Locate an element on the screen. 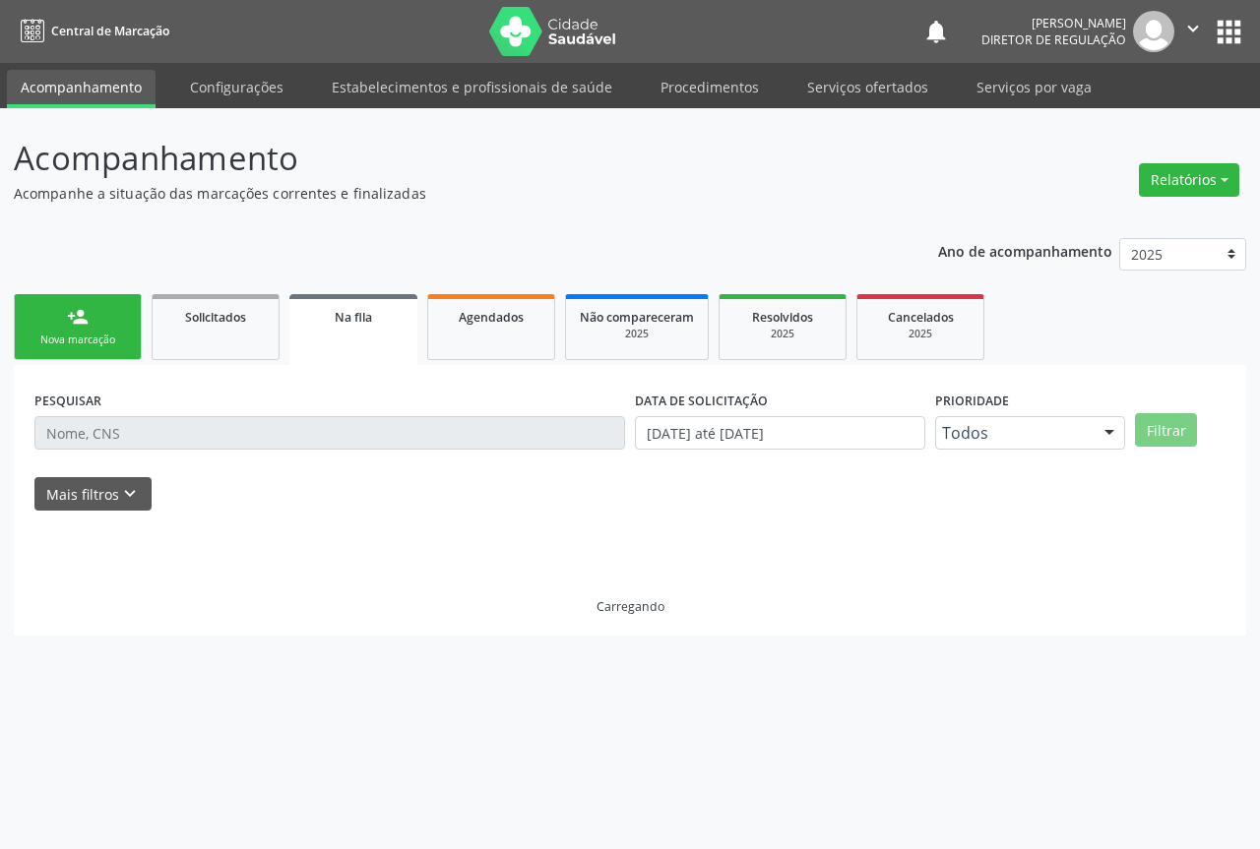 The width and height of the screenshot is (1260, 849). a: Estabelecimentos e profissionais de saúde is located at coordinates (471, 87).